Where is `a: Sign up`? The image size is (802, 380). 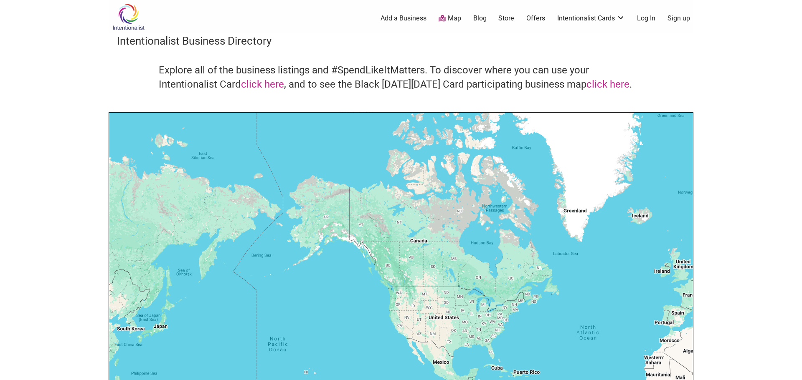 a: Sign up is located at coordinates (678, 18).